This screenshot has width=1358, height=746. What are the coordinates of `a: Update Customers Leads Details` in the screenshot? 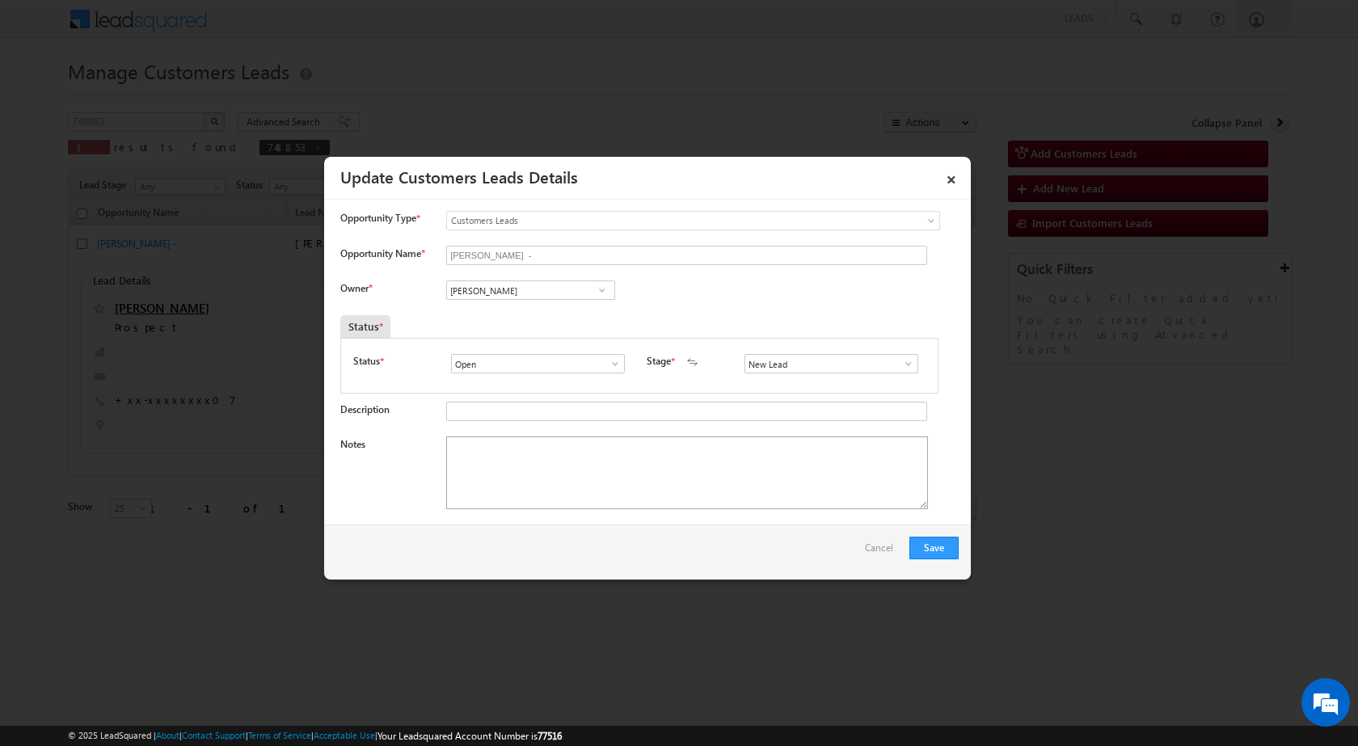 It's located at (459, 176).